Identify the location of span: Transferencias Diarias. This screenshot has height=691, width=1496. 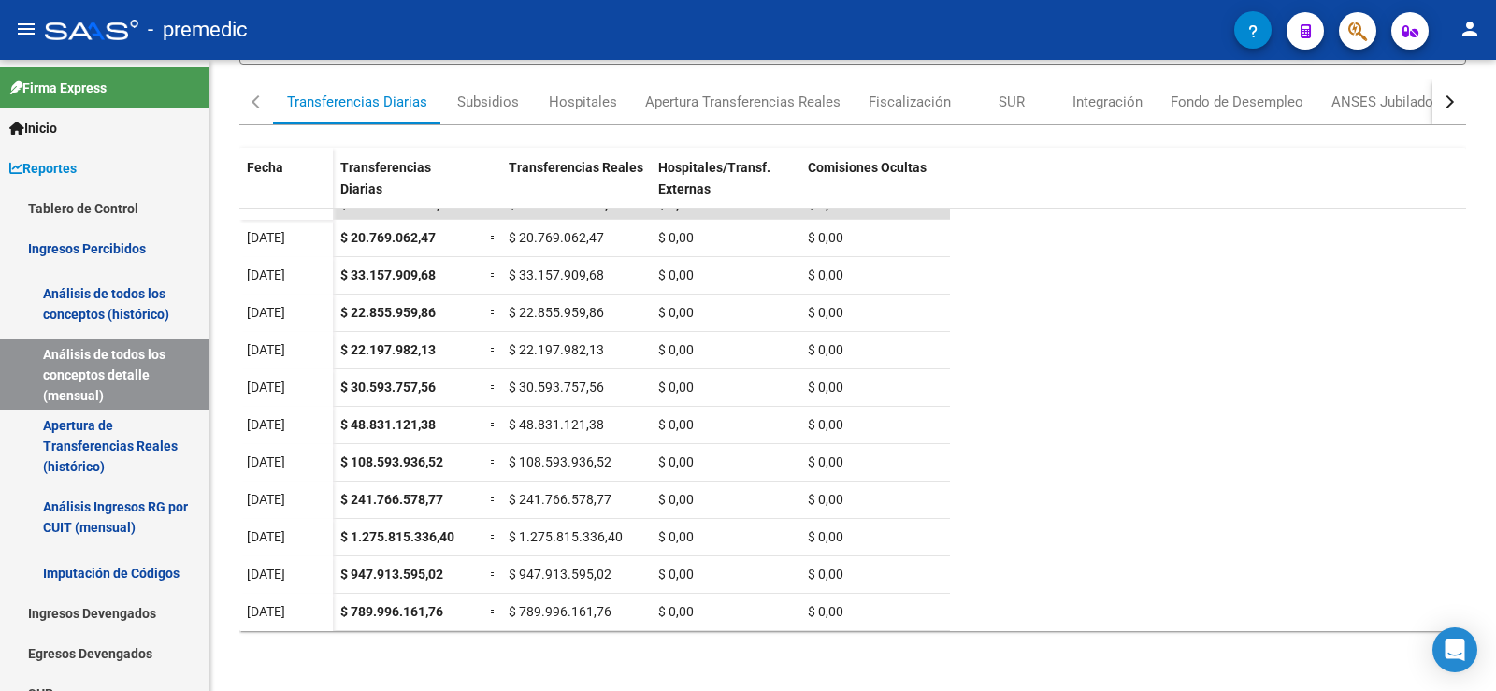
(385, 178).